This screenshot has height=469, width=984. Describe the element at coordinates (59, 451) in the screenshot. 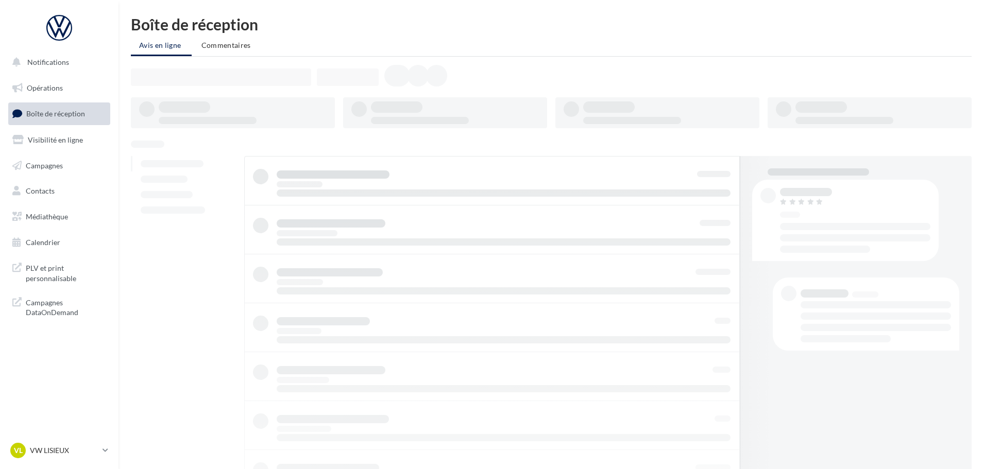

I see `a: VL VW LISIEUX` at that location.